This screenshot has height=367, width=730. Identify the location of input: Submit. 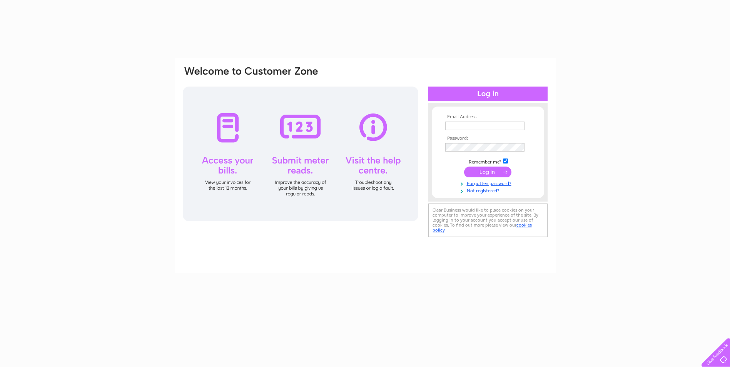
(488, 172).